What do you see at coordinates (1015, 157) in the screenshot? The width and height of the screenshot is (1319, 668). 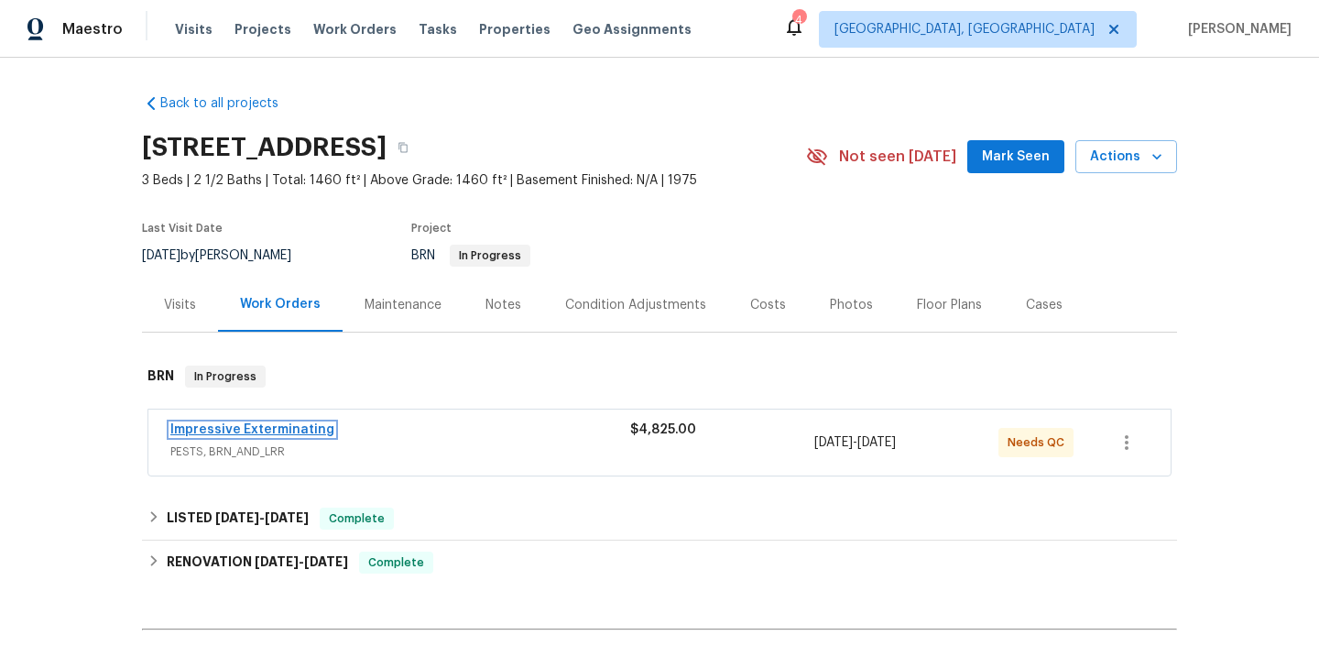 I see `button: Mark Seen` at bounding box center [1015, 157].